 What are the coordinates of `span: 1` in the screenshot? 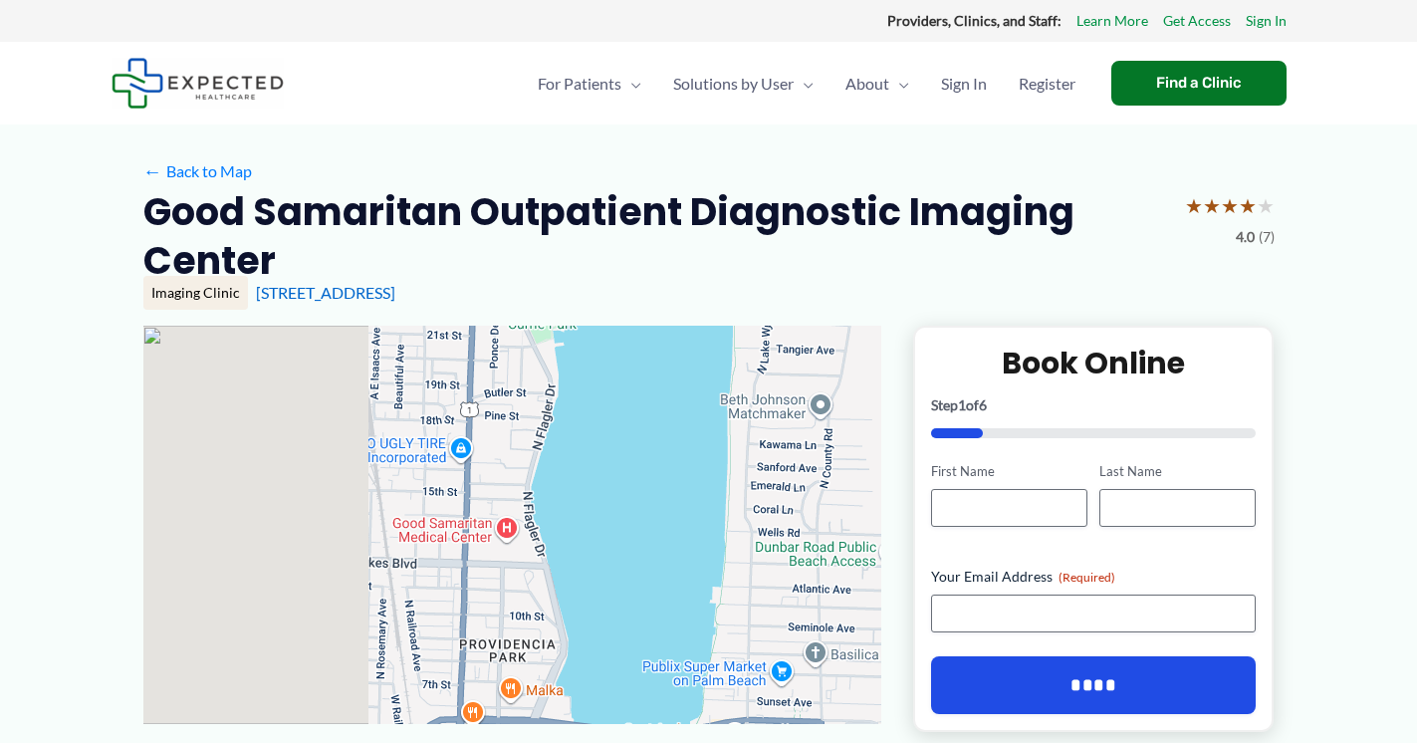 It's located at (962, 404).